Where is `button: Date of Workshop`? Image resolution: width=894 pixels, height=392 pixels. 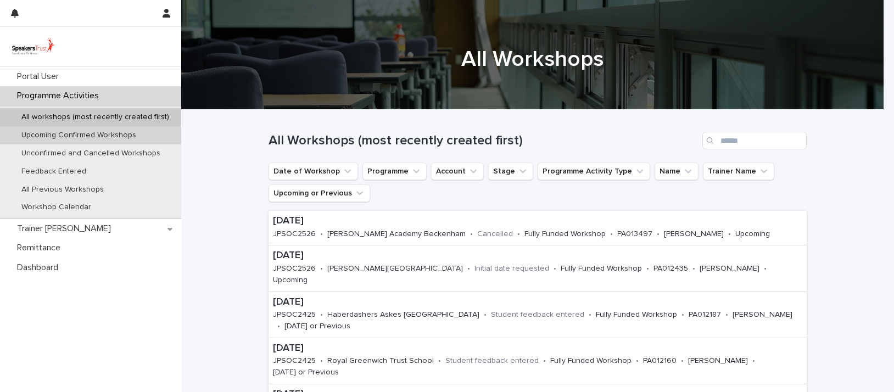
button: Date of Workshop is located at coordinates (313, 171).